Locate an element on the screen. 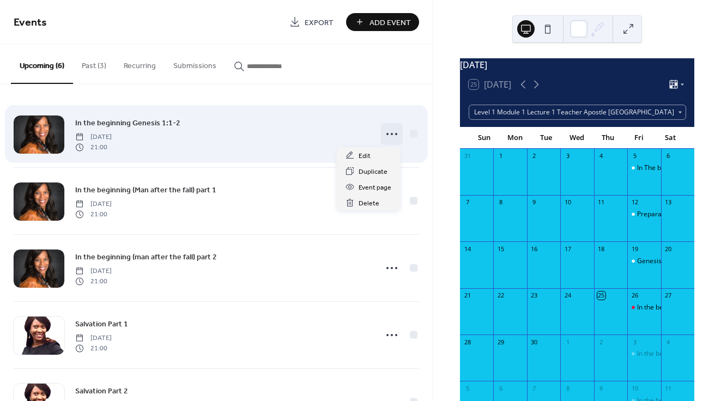 The width and height of the screenshot is (721, 401). div: Mon is located at coordinates (515, 138).